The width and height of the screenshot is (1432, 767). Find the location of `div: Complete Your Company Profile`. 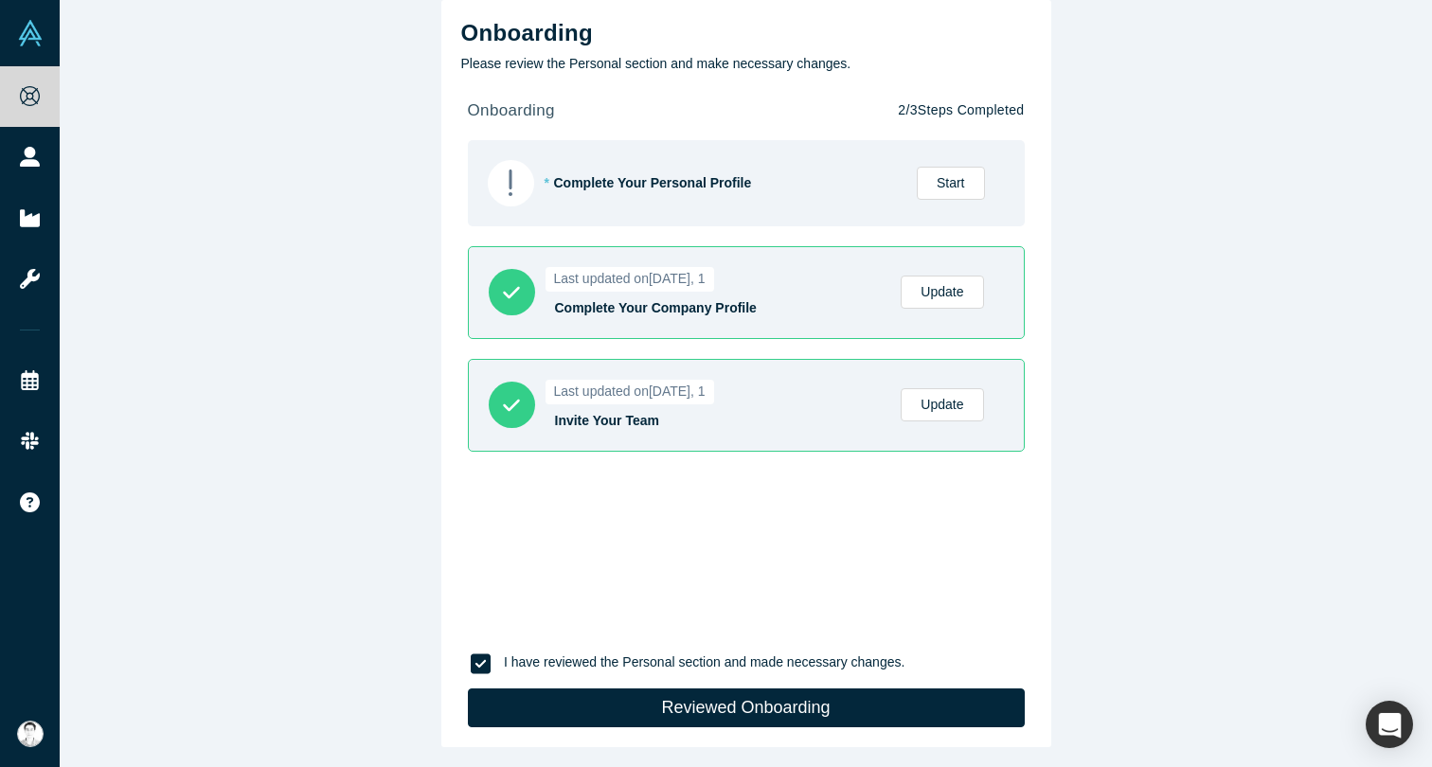

div: Complete Your Company Profile is located at coordinates (718, 308).